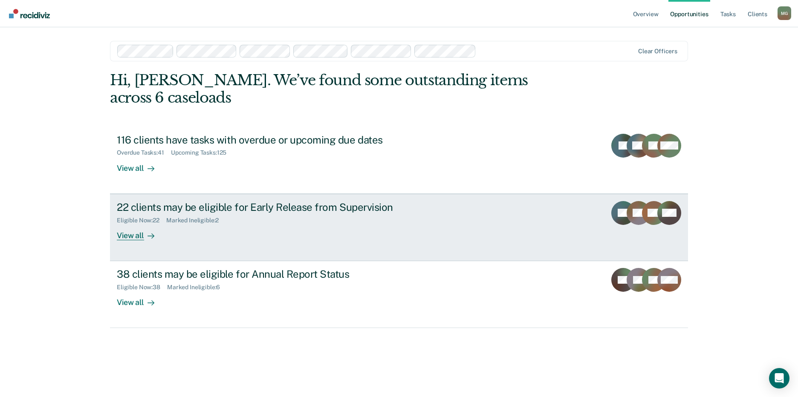 This screenshot has height=397, width=798. What do you see at coordinates (267, 140) in the screenshot?
I see `div: 116 clients have tasks with overdue or upcoming due dates` at bounding box center [267, 140].